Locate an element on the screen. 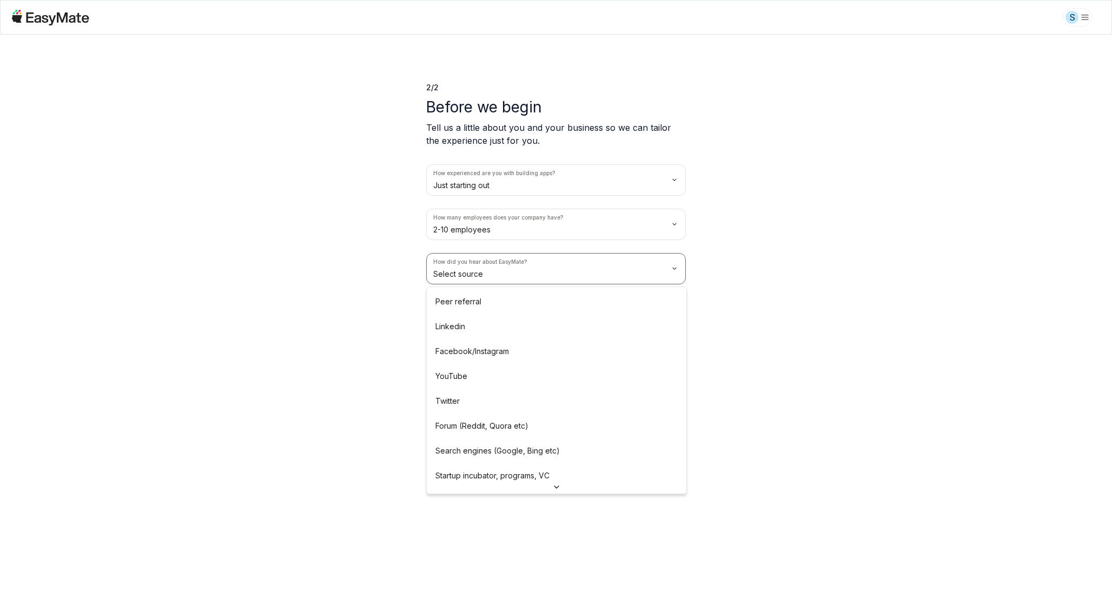 The width and height of the screenshot is (1112, 606). p: Facebook/Instagram is located at coordinates (472, 352).